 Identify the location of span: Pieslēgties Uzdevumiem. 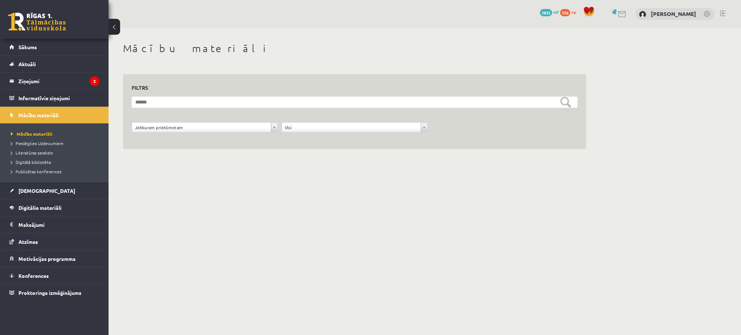
(37, 143).